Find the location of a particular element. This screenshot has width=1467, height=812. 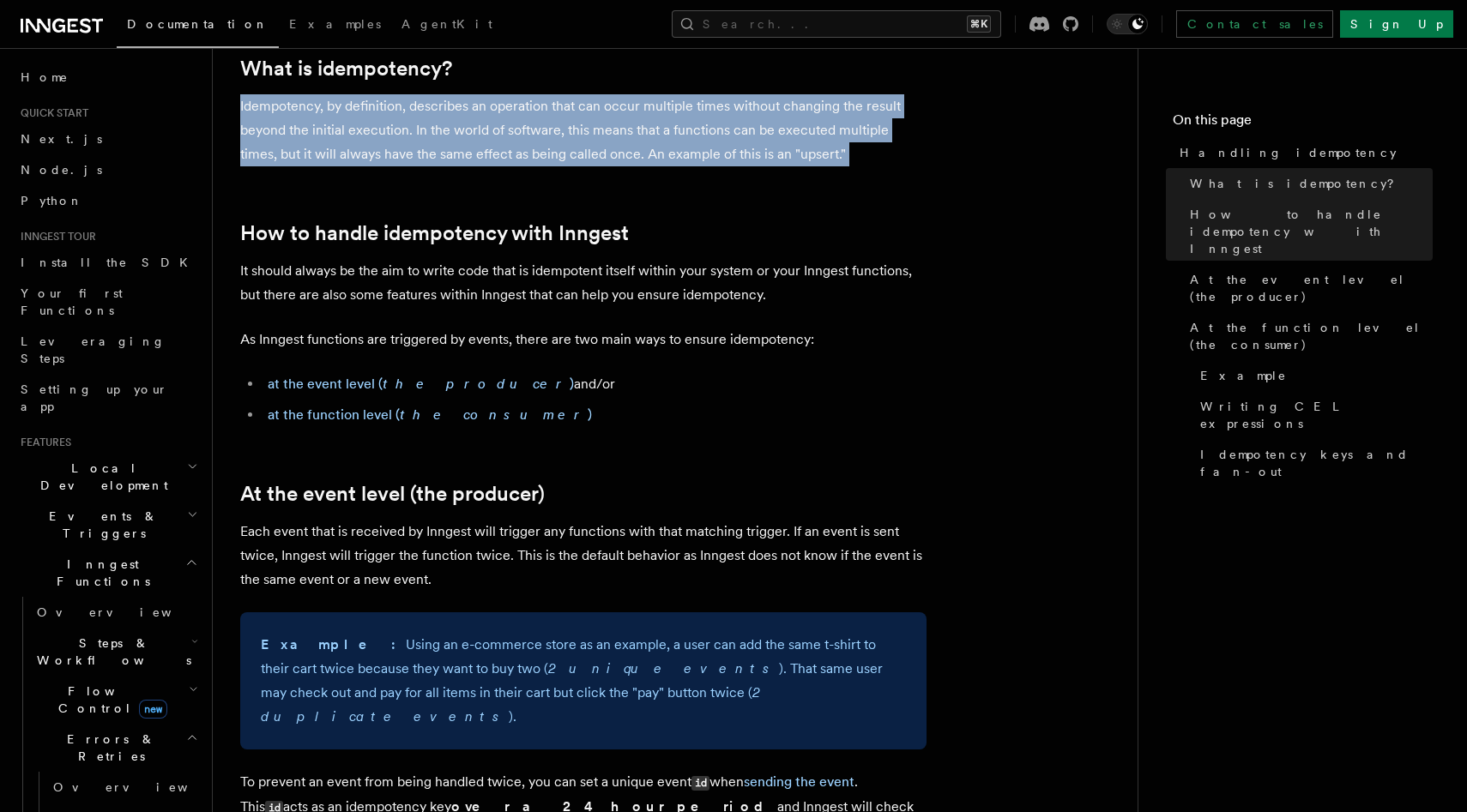

span: Python is located at coordinates (51, 201).